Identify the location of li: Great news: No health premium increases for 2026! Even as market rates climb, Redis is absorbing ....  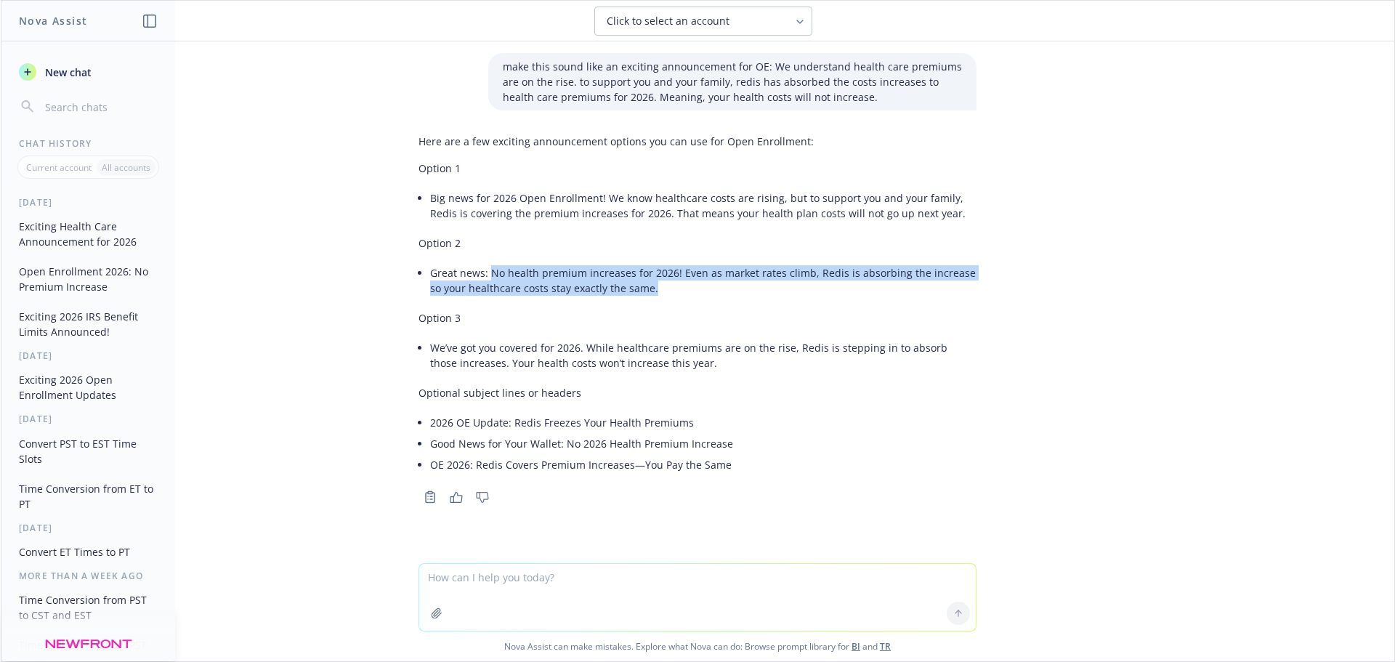
(703, 280).